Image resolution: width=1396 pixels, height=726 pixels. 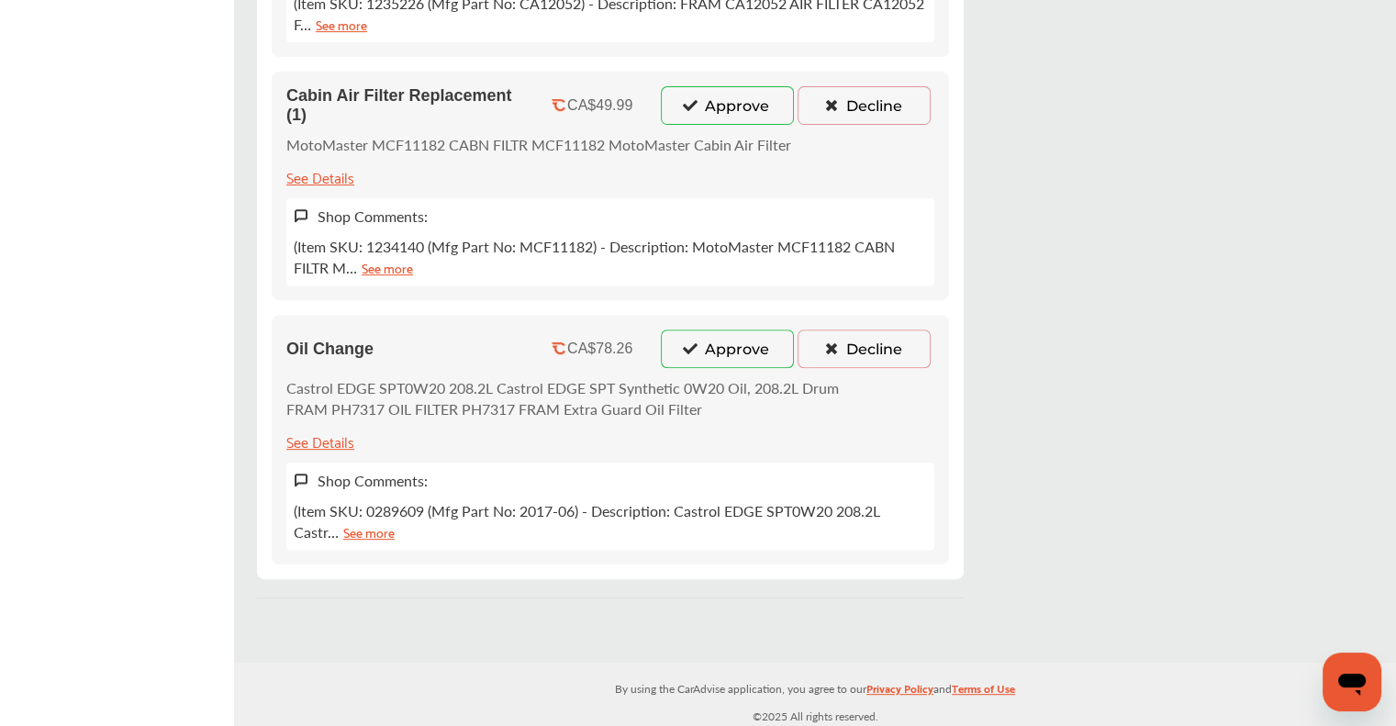 What do you see at coordinates (539, 144) in the screenshot?
I see `p: MotoMaster MCF11182 CABN FILTR MCF11182 MotoMaster Cabin Air Filter` at bounding box center [539, 144].